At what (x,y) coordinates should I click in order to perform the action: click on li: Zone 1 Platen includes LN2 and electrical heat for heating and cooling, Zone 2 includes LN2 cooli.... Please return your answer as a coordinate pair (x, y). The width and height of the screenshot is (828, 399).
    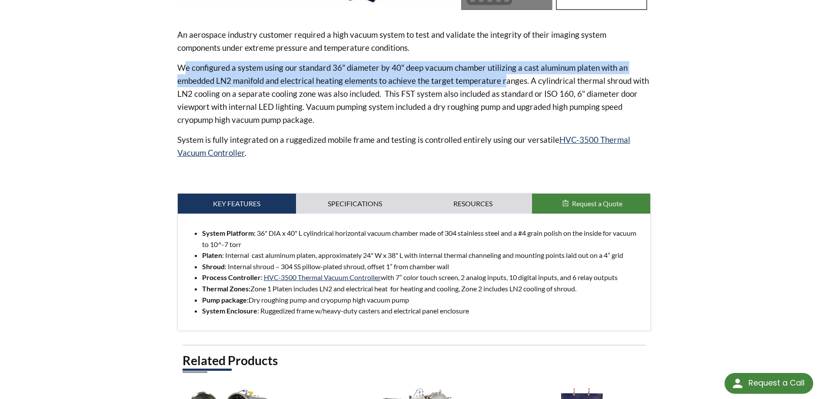
    Looking at the image, I should click on (423, 289).